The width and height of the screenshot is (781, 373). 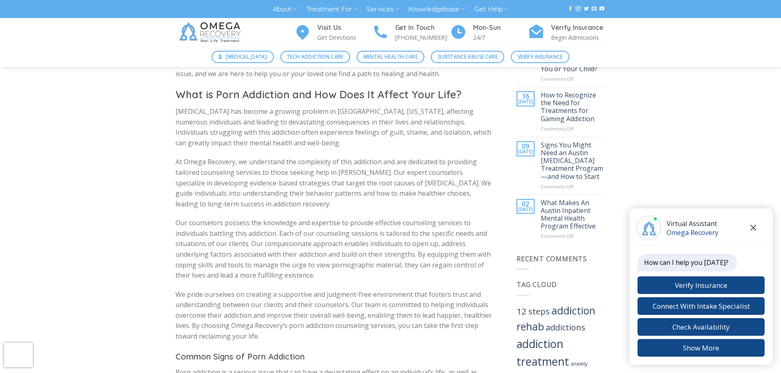 What do you see at coordinates (333, 32) in the screenshot?
I see `a: Visit Us Get Directions` at bounding box center [333, 32].